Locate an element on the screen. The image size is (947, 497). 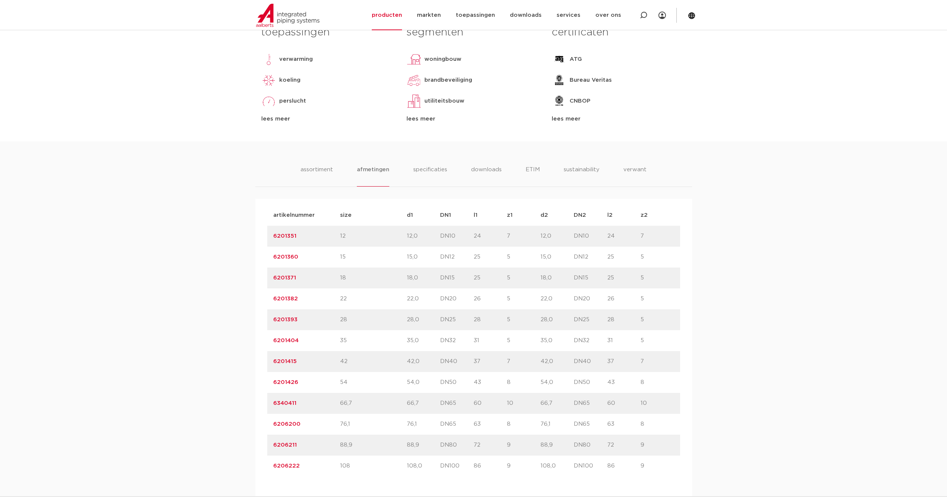
li: afmetingen is located at coordinates (373, 176).